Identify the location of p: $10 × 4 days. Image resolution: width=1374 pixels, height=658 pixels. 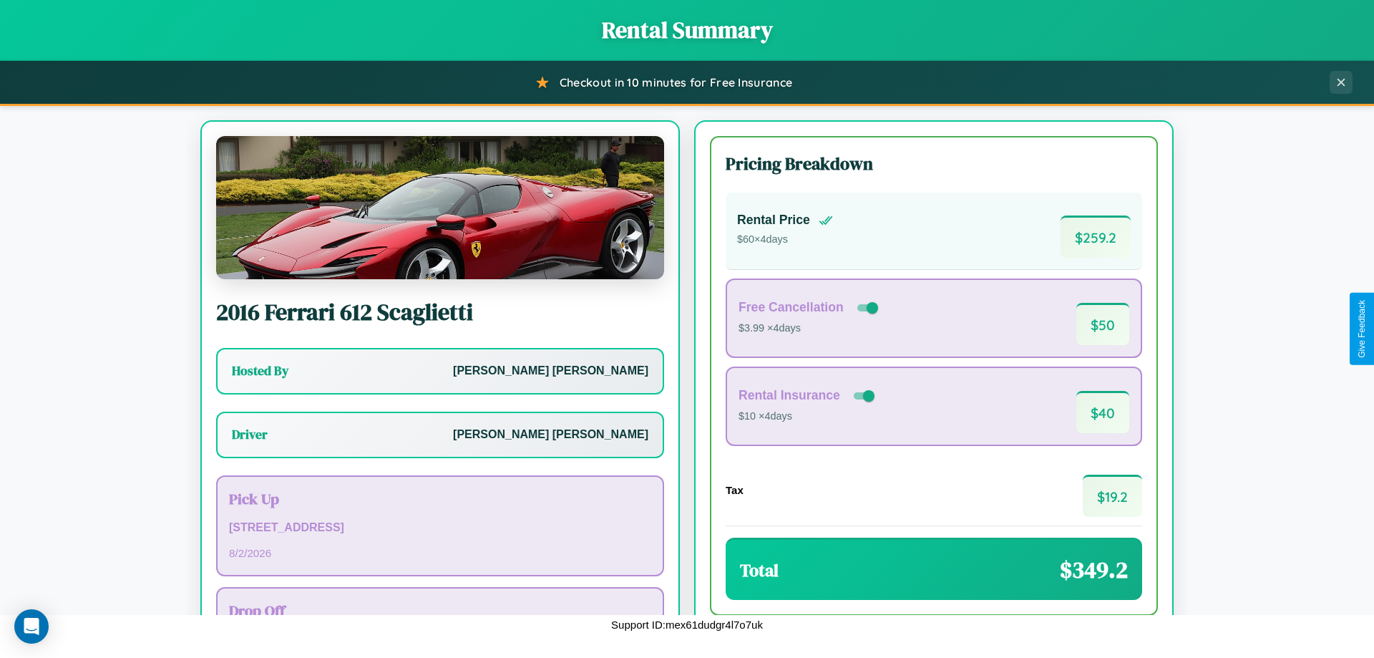
(808, 417).